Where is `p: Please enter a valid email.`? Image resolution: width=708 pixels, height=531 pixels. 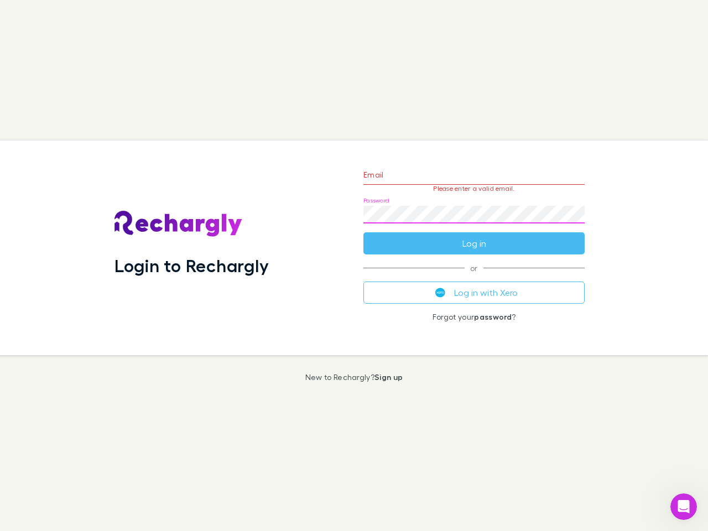 p: Please enter a valid email. is located at coordinates (474, 188).